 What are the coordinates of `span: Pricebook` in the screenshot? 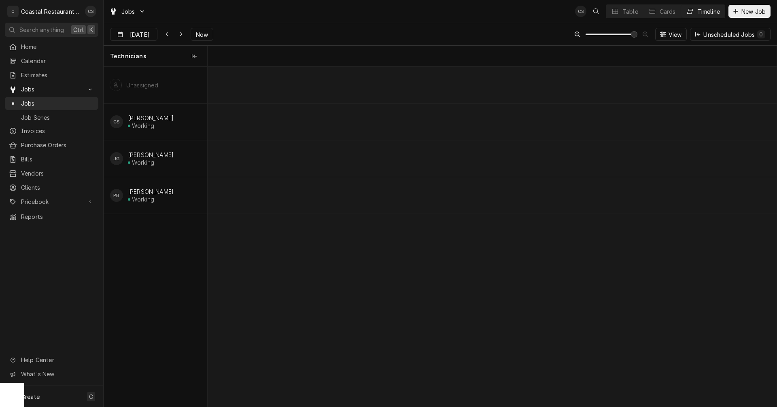 It's located at (51, 202).